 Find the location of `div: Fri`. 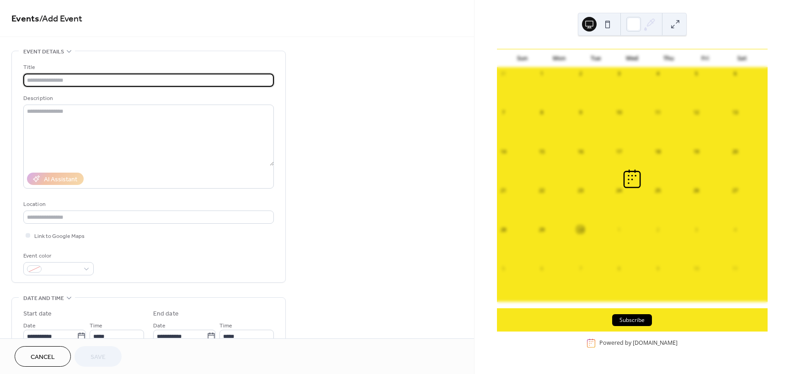

div: Fri is located at coordinates (706, 59).